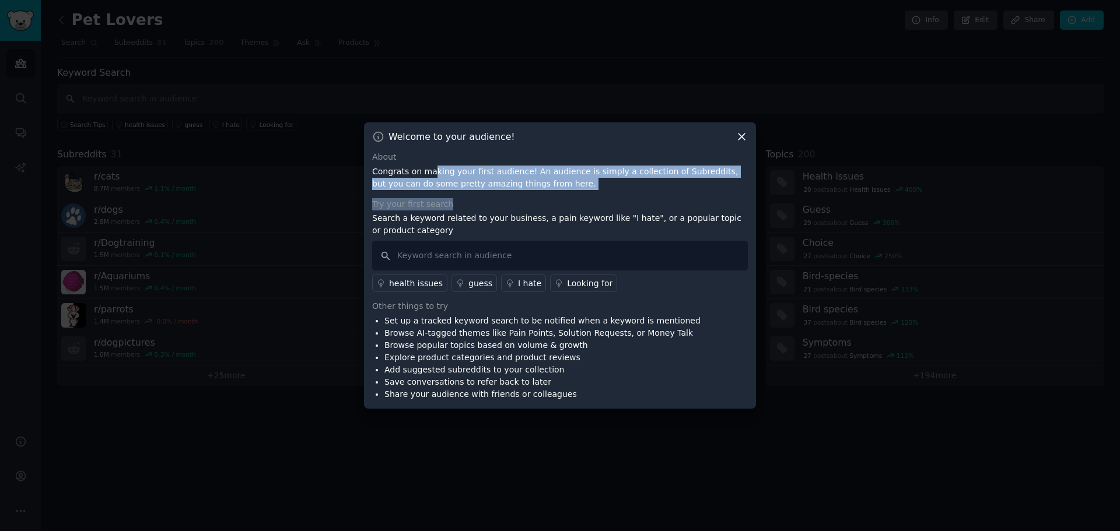  I want to click on li: Add suggested subreddits to your collection, so click(542, 370).